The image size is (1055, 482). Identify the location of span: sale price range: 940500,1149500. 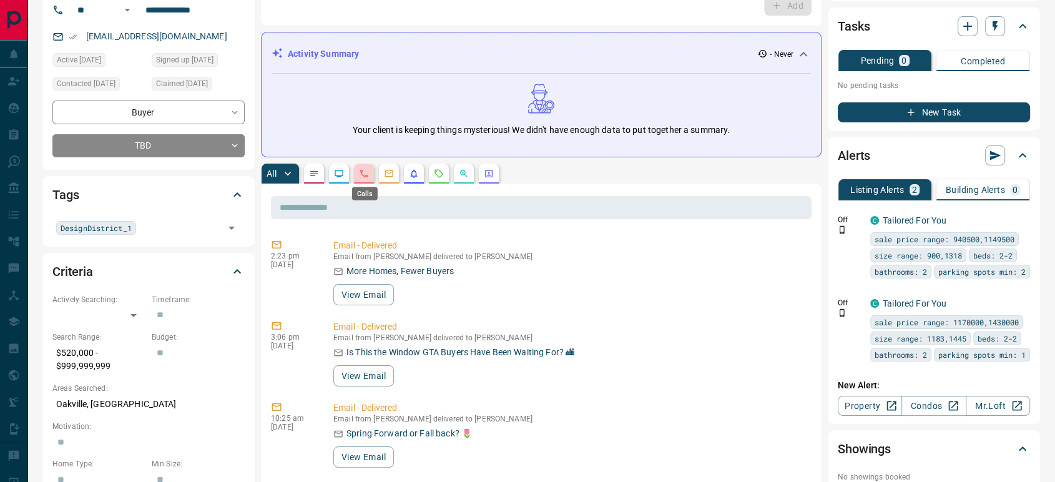
(945, 239).